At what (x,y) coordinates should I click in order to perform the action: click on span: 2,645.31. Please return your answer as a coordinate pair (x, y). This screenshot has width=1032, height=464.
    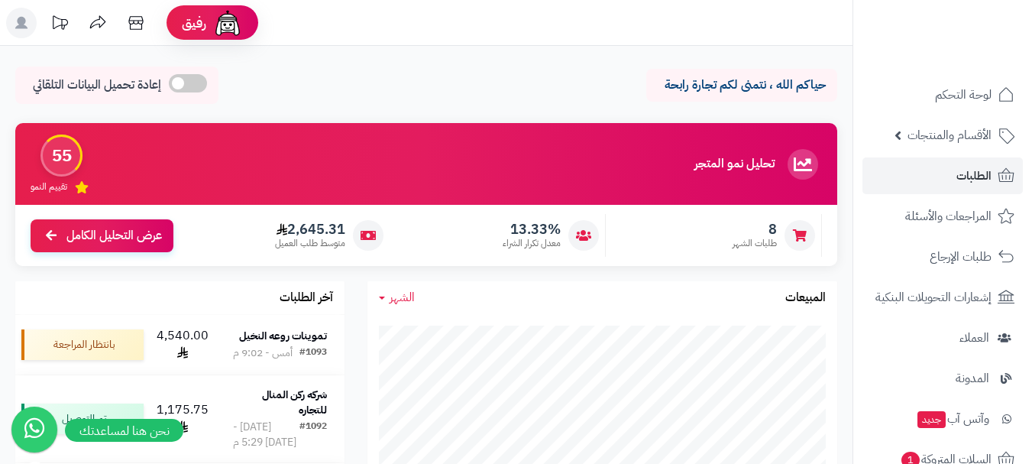
    Looking at the image, I should click on (310, 229).